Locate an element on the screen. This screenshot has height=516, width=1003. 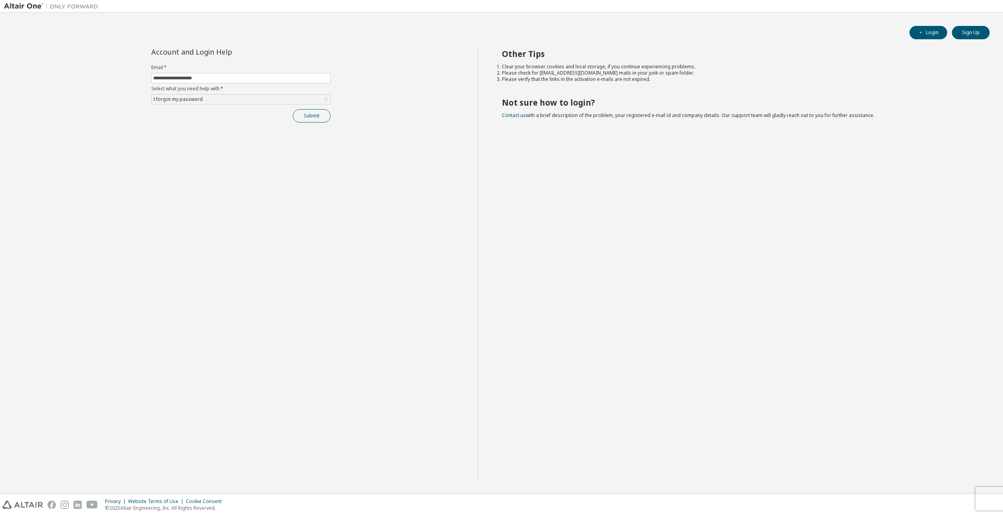
span: with a brief description of the problem, your registered e-mail id and company details. Our suppo... is located at coordinates (688, 115).